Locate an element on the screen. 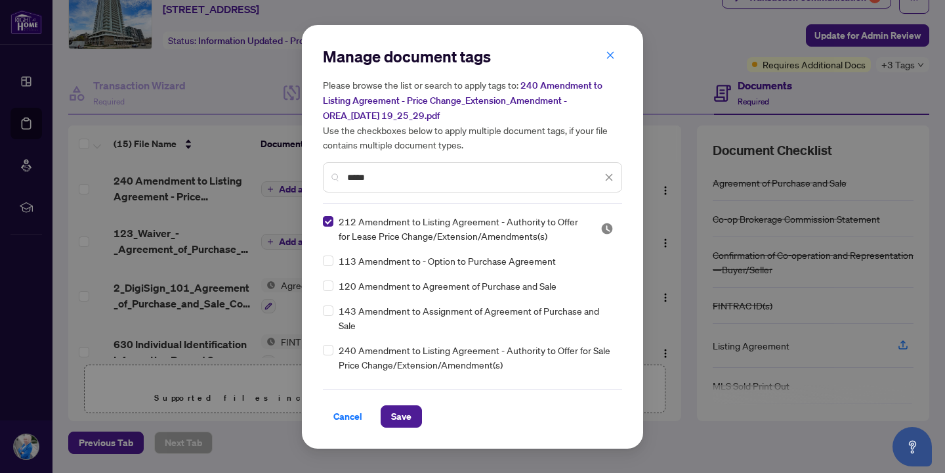  span: 212 Amendment to Listing Agreement - Authority to Offer for Lease Price Change/Extension/Amendmen... is located at coordinates (462, 228).